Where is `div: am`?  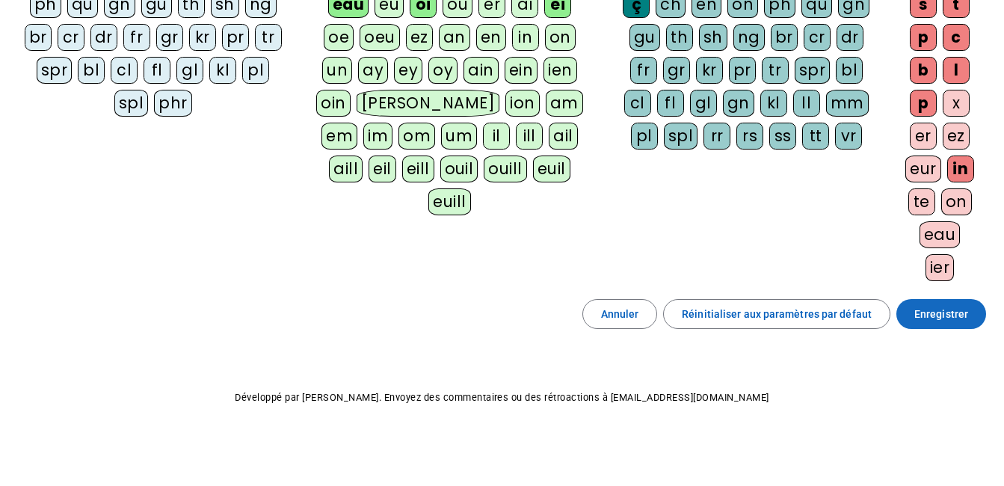
div: am is located at coordinates (565, 103).